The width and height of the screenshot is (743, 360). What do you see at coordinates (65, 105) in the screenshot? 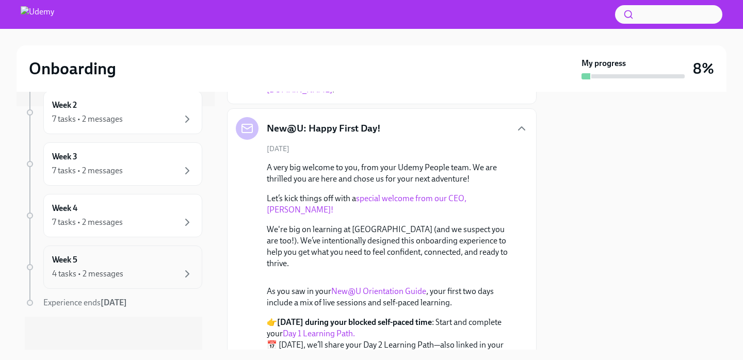
I see `h6: Week 2` at bounding box center [65, 105].